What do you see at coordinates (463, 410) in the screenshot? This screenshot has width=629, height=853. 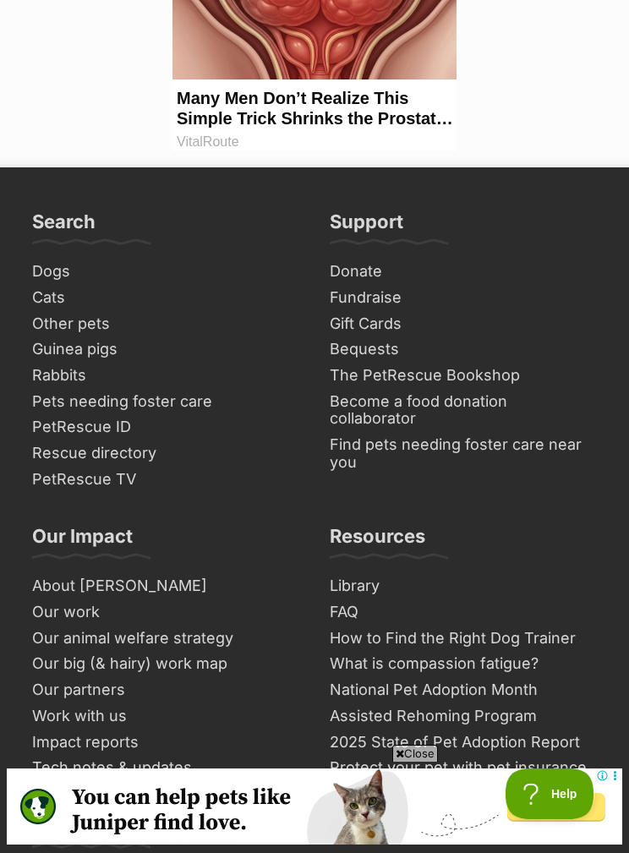 I see `a: Become a food donation collaborator` at bounding box center [463, 410].